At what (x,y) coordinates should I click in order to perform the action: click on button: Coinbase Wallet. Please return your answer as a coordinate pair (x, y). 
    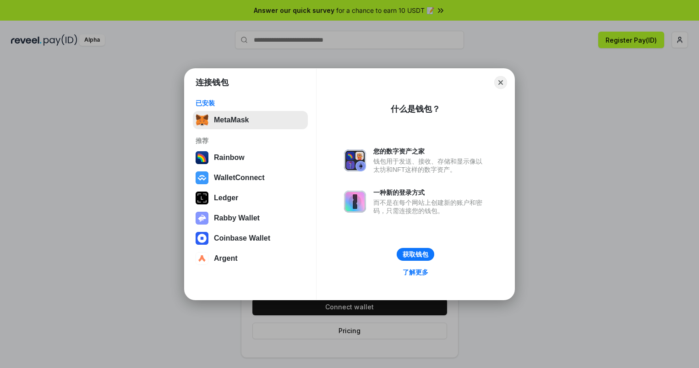
    Looking at the image, I should click on (250, 238).